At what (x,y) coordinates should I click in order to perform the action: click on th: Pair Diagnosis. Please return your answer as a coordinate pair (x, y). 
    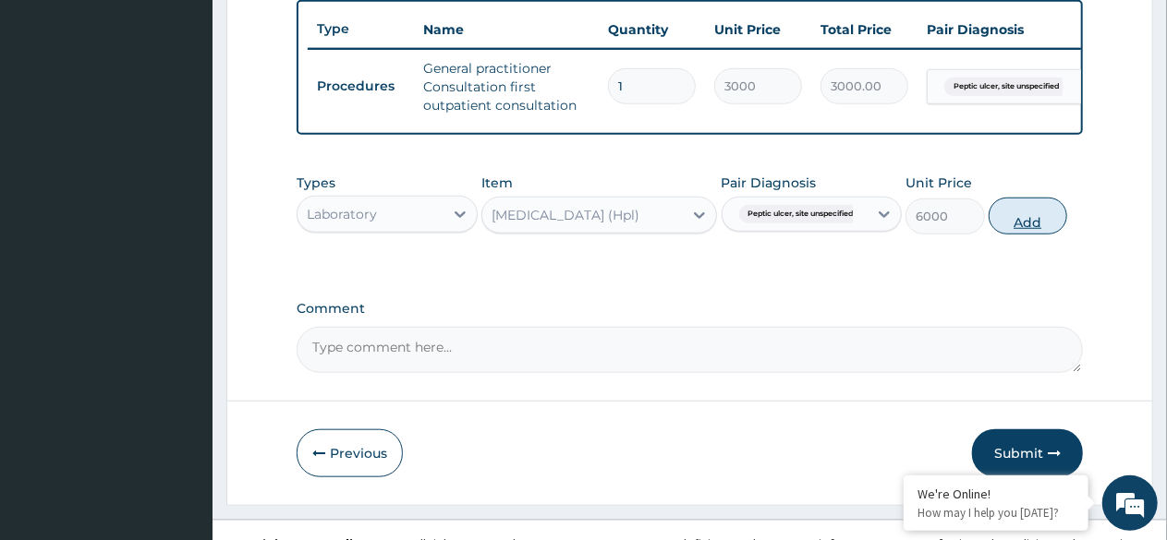
    Looking at the image, I should click on (1019, 30).